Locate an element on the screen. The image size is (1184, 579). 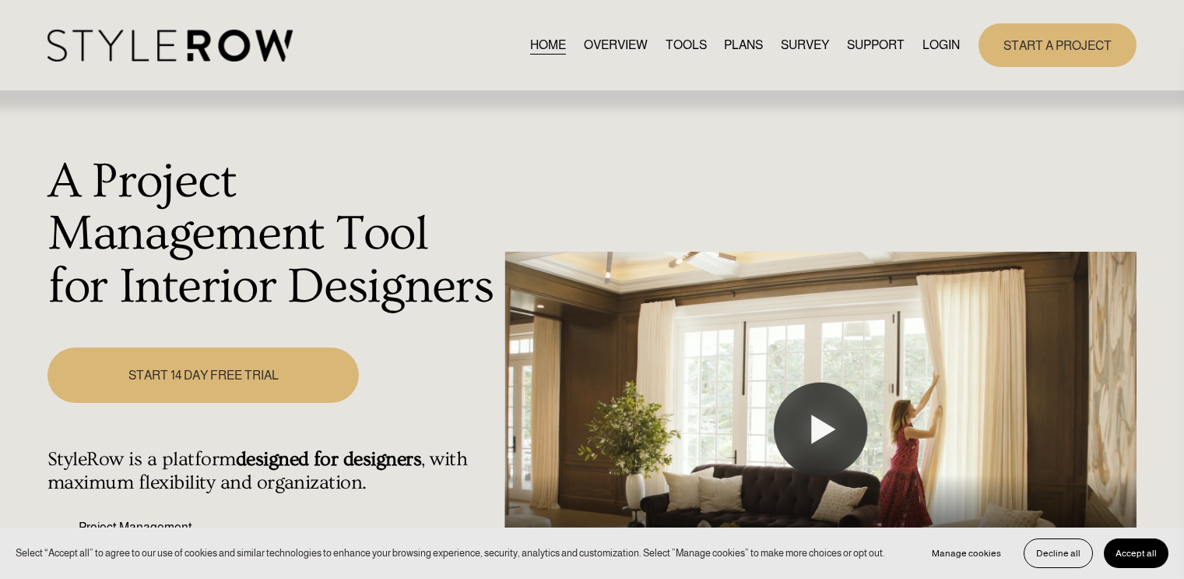
strong: designed for designers is located at coordinates (329, 459).